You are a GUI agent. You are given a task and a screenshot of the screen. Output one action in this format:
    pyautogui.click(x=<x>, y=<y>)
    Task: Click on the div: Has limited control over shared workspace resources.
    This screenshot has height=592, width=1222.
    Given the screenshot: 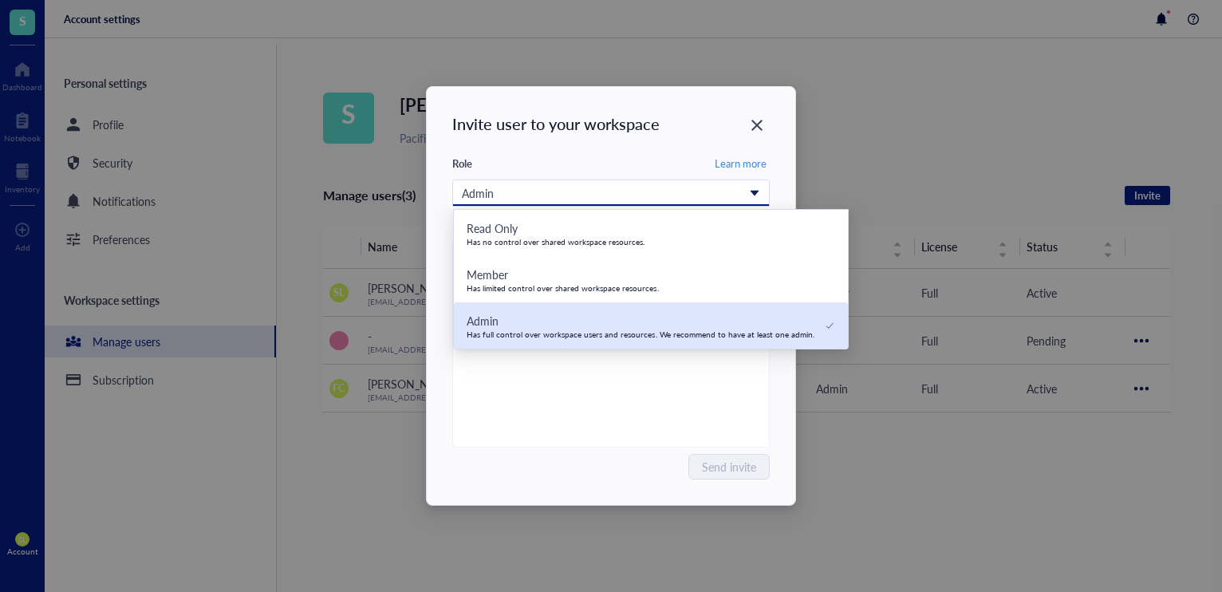 What is the action you would take?
    pyautogui.click(x=562, y=288)
    